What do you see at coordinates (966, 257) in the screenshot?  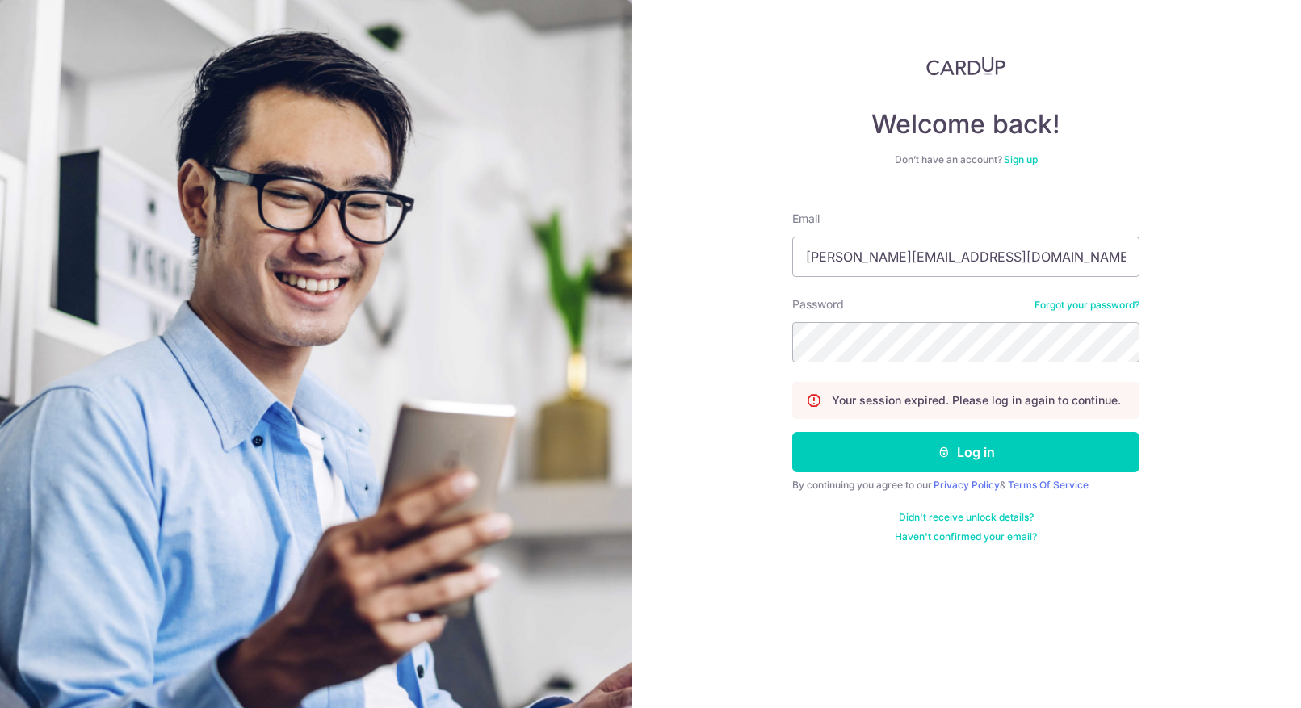 I see `input: Enter your Email` at bounding box center [966, 257].